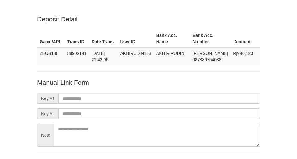 The image size is (297, 159). Describe the element at coordinates (172, 38) in the screenshot. I see `th: Bank Acc. Name` at that location.